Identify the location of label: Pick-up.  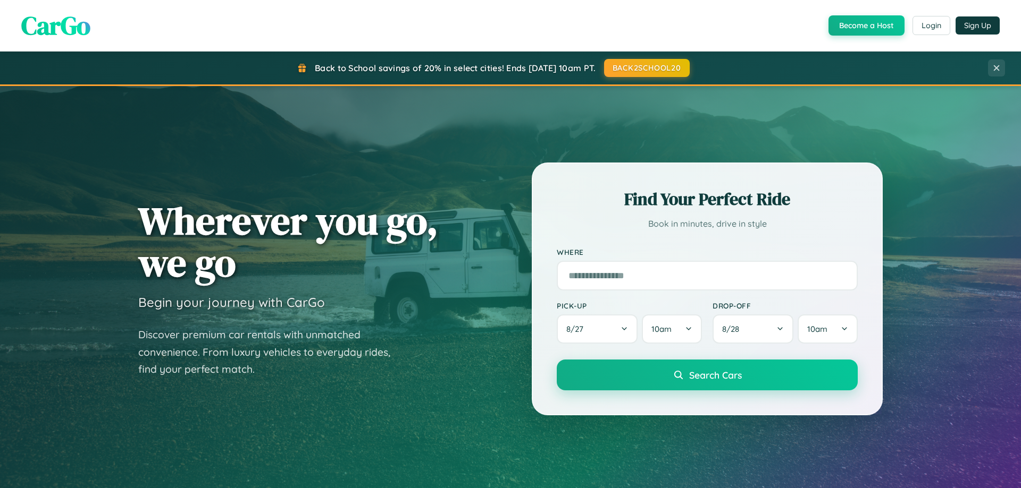
(629, 306).